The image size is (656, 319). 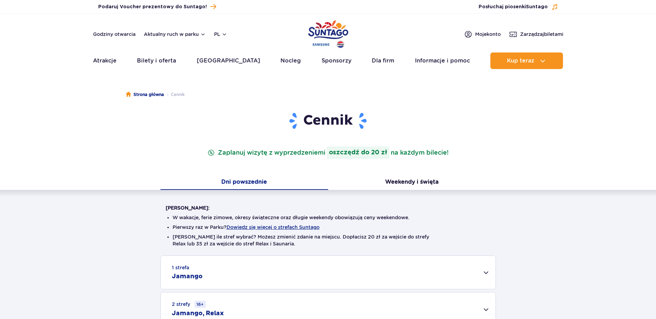 What do you see at coordinates (541, 34) in the screenshot?
I see `span: Zarządzaj biletami` at bounding box center [541, 34].